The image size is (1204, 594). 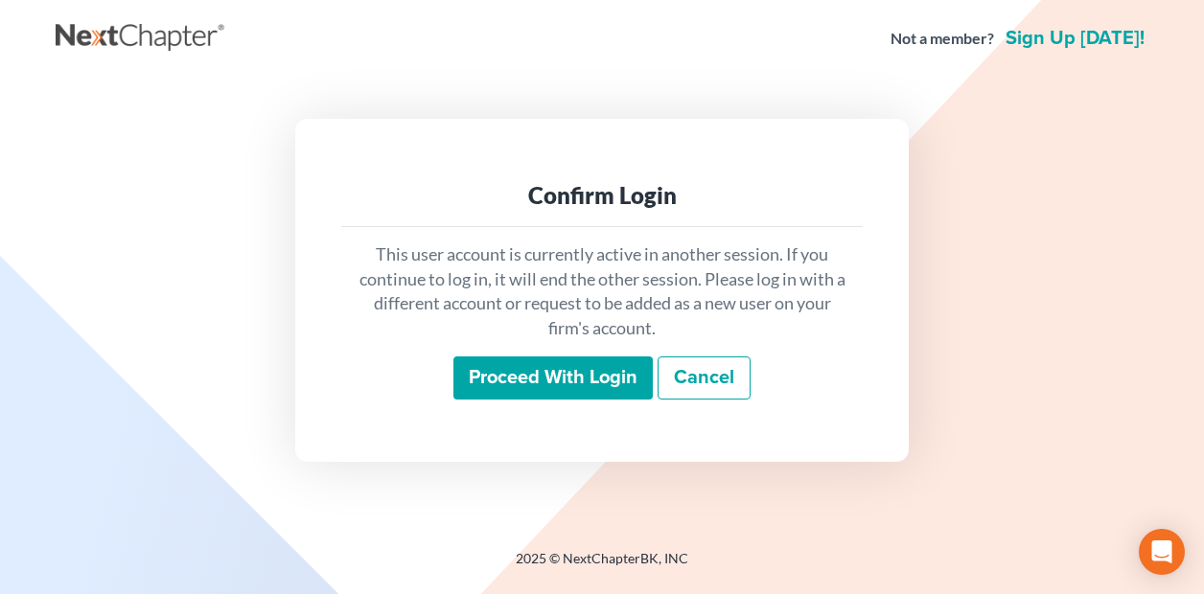 What do you see at coordinates (602, 566) in the screenshot?
I see `div: 2025 © NextChapterBK, INC` at bounding box center [602, 566].